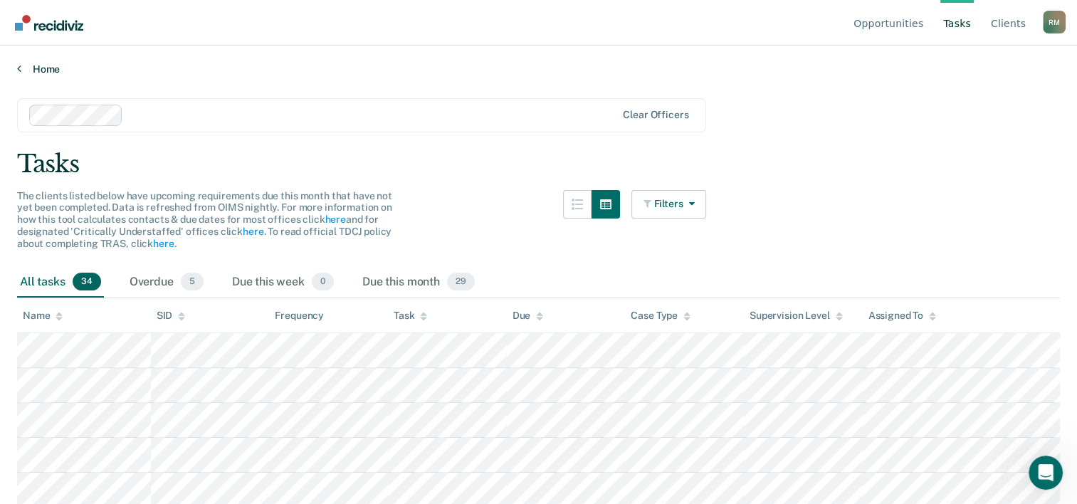 The width and height of the screenshot is (1077, 504). What do you see at coordinates (323, 282) in the screenshot?
I see `span: 0` at bounding box center [323, 282].